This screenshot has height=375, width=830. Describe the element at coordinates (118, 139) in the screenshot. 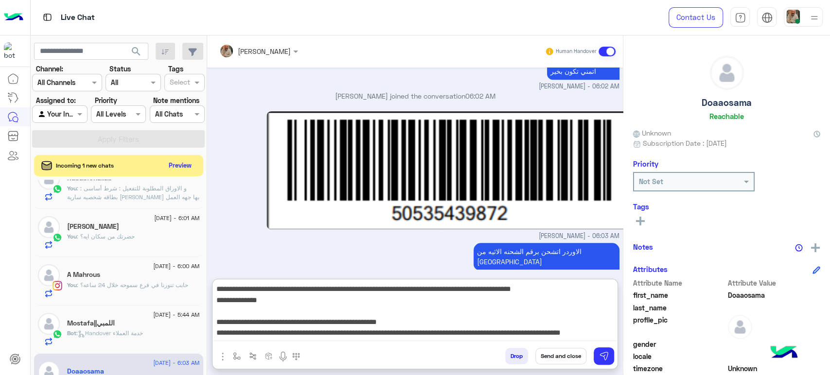

I see `button: Apply Filters` at that location.